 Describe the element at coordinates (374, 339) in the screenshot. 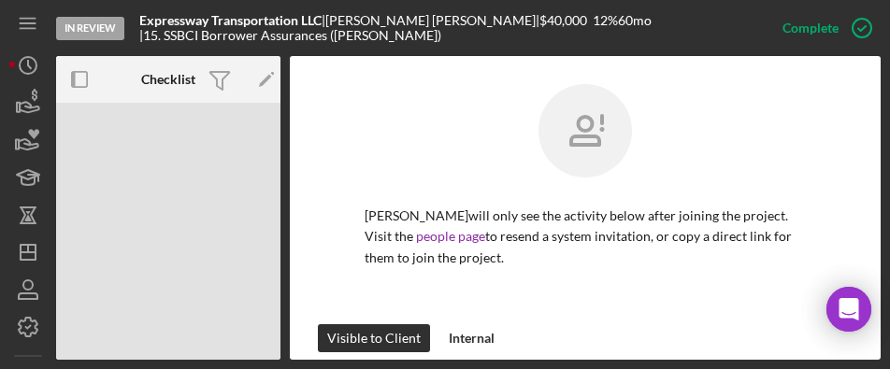

I see `div: Visible to Client` at that location.